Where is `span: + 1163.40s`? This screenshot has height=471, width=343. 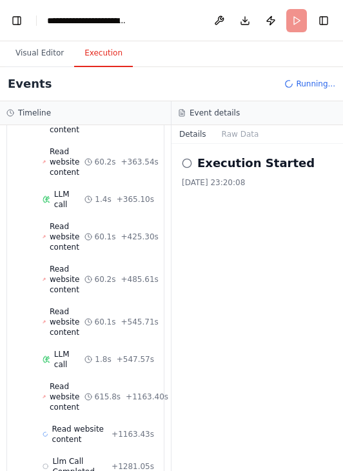 span: + 1163.40s is located at coordinates (147, 397).